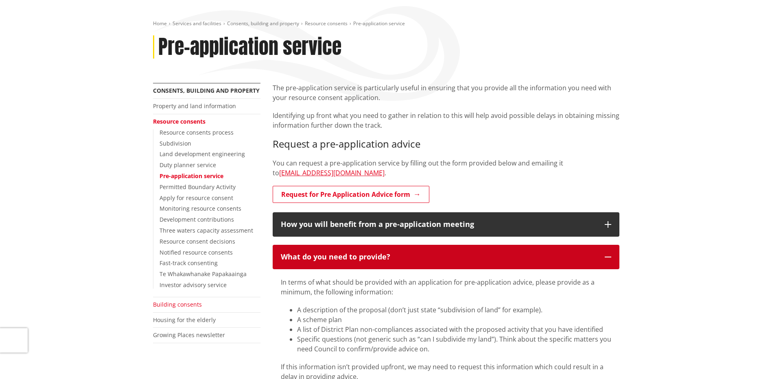 The height and width of the screenshot is (379, 772). What do you see at coordinates (197, 23) in the screenshot?
I see `a: Services and facilities` at bounding box center [197, 23].